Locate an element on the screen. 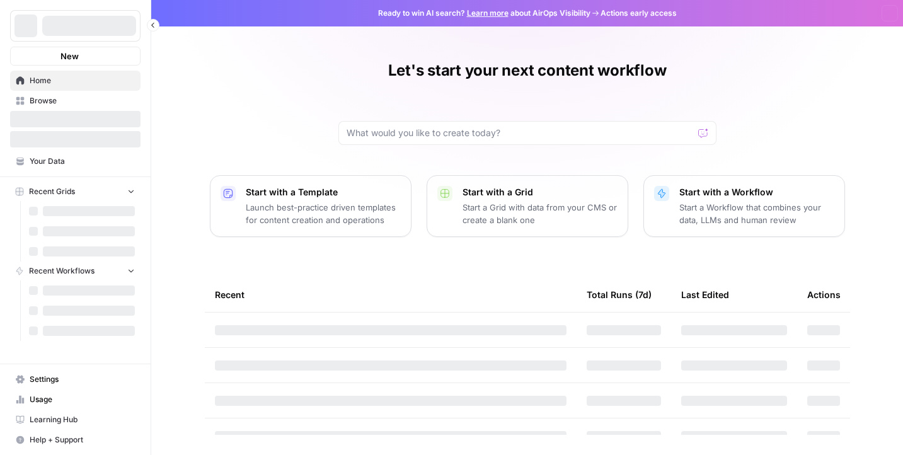 The image size is (903, 455). p: Start with a Workflow is located at coordinates (756, 192).